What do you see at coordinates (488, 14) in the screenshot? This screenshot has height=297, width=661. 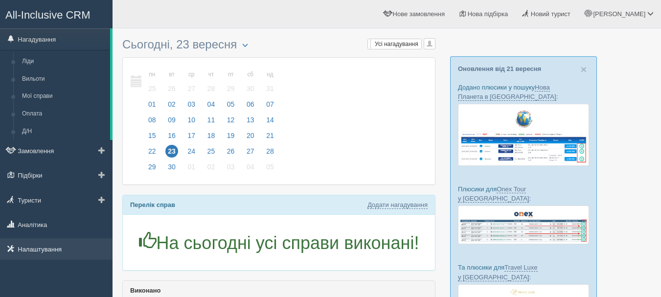 I see `span: Нова підбірка` at bounding box center [488, 14].